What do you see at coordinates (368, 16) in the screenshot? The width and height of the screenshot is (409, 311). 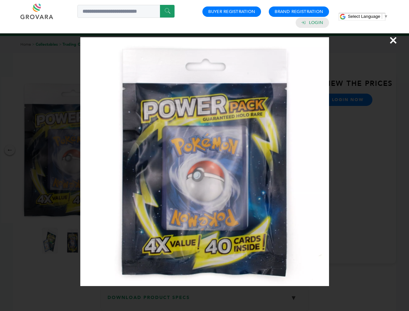 I see `a: Select Language​` at bounding box center [368, 16].